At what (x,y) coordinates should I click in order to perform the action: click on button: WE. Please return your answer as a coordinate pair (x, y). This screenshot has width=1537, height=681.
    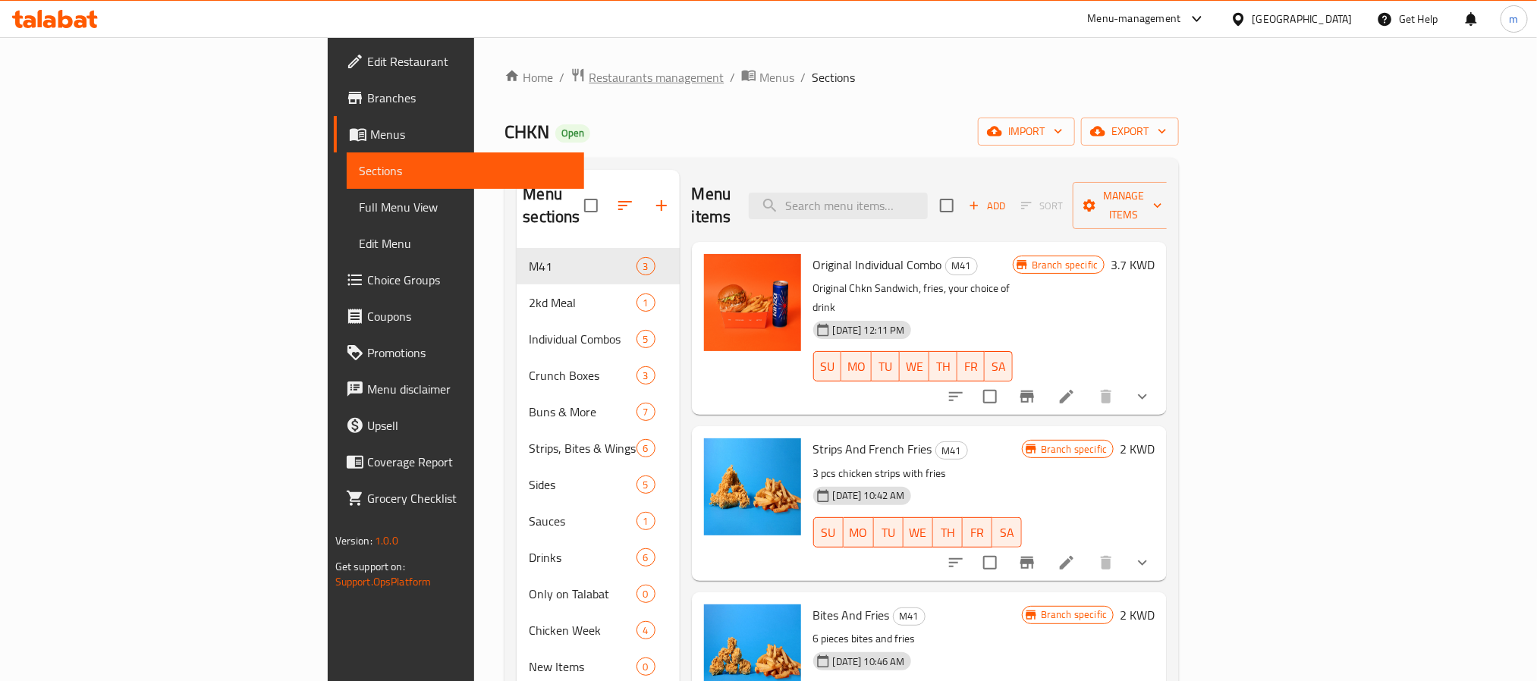
    Looking at the image, I should click on (914, 366).